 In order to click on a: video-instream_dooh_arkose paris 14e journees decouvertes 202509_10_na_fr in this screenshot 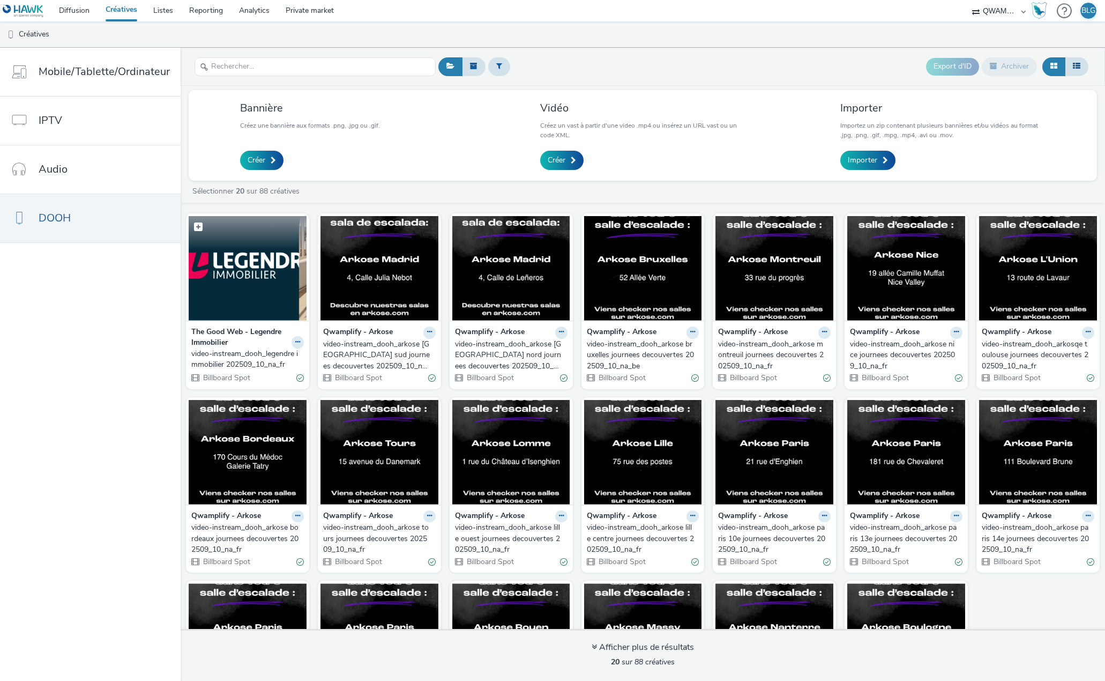, I will do `click(1038, 538)`.